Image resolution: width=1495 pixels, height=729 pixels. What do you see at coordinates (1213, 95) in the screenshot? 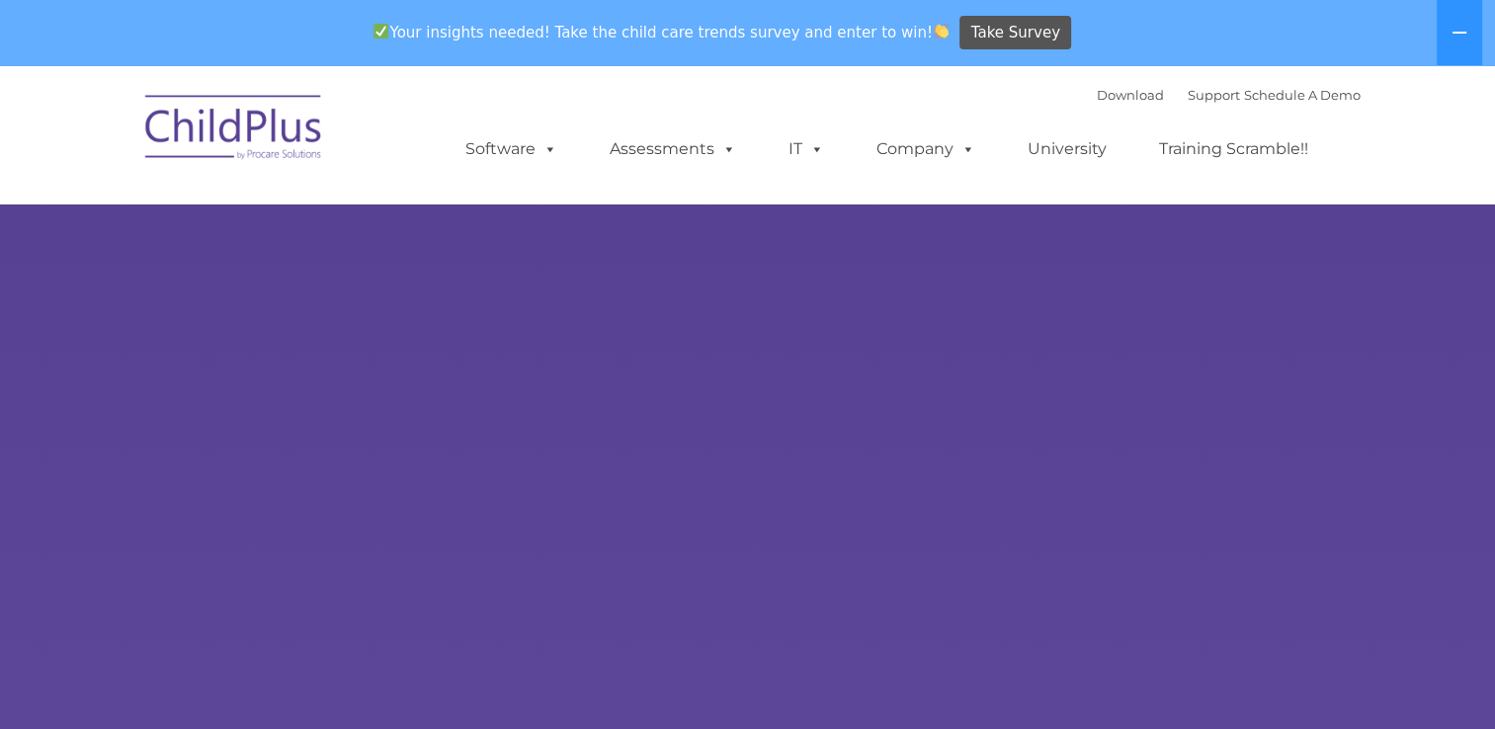
I see `a: Support` at bounding box center [1213, 95].